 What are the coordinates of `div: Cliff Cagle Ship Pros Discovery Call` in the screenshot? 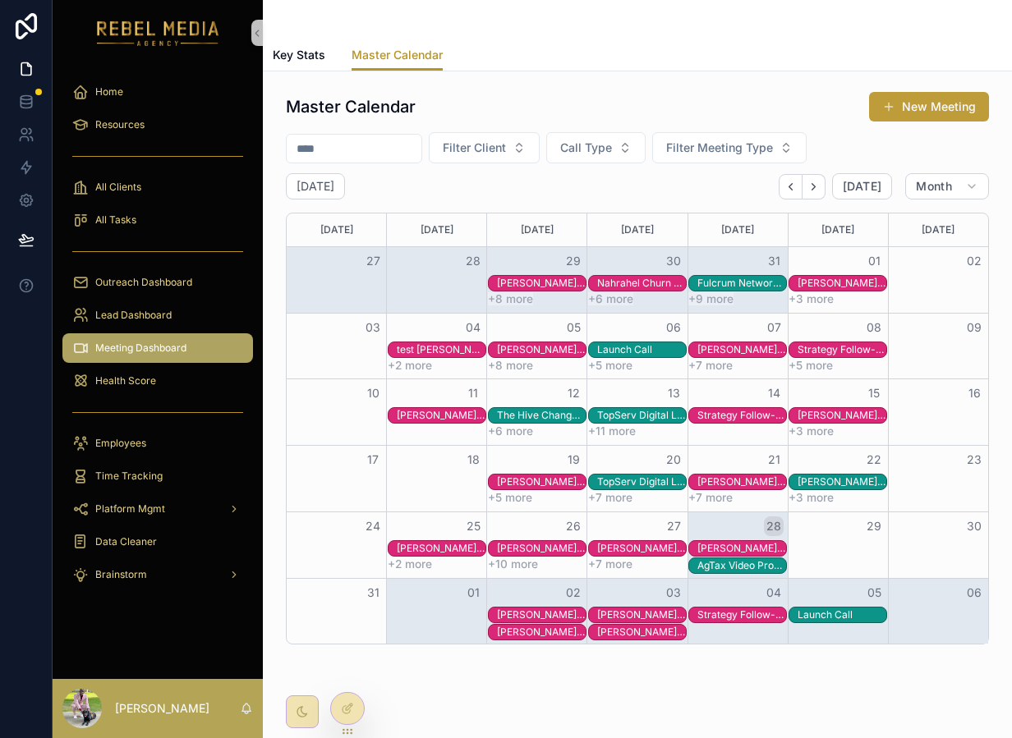 It's located at (441, 549).